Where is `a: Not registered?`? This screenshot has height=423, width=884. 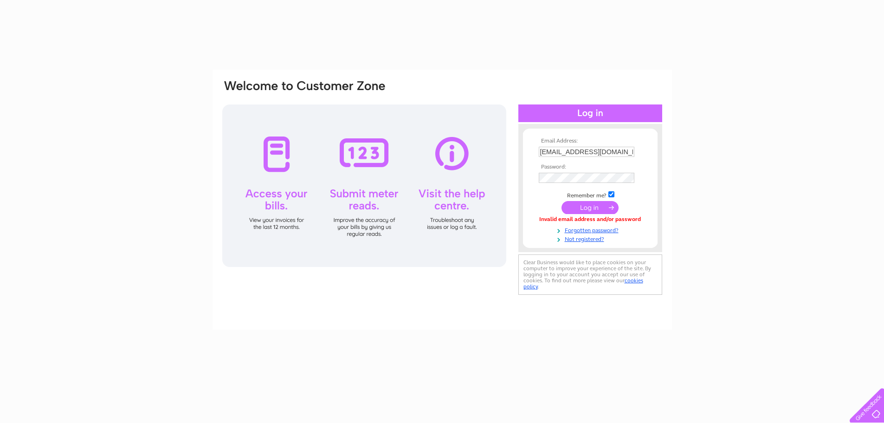
a: Not registered? is located at coordinates (592, 238).